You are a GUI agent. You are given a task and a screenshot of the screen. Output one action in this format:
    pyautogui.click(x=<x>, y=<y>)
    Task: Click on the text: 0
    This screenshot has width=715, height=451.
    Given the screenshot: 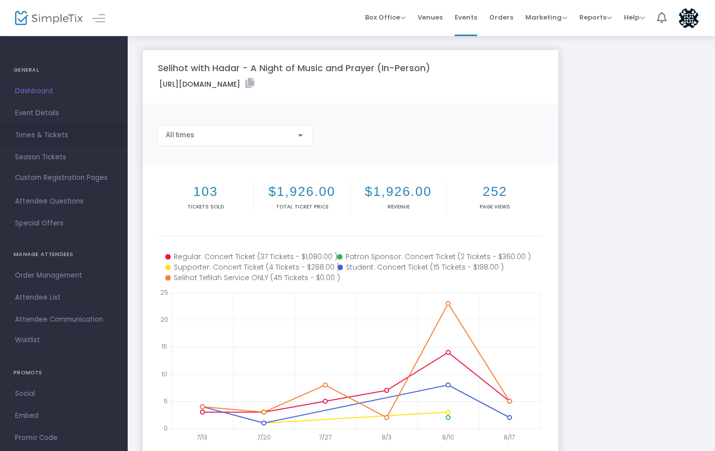 What is the action you would take?
    pyautogui.click(x=166, y=428)
    